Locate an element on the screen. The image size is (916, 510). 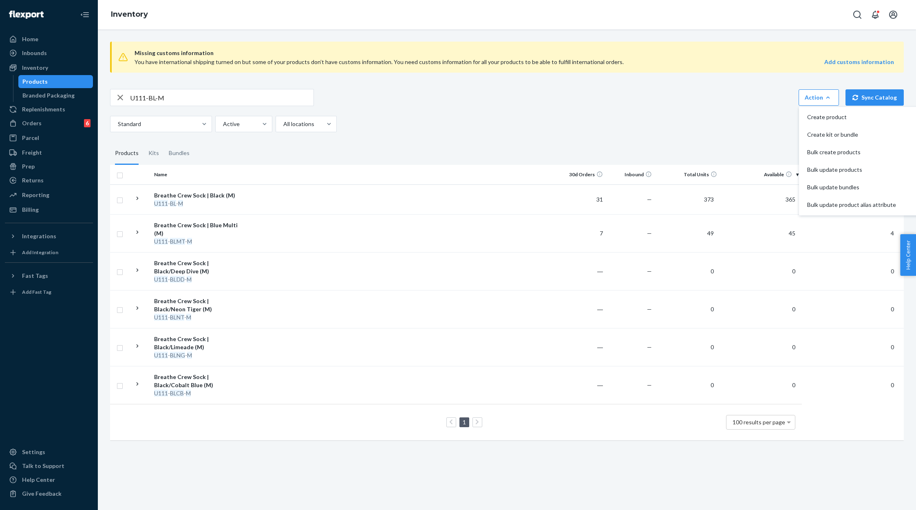
a: Freight is located at coordinates (49, 153).